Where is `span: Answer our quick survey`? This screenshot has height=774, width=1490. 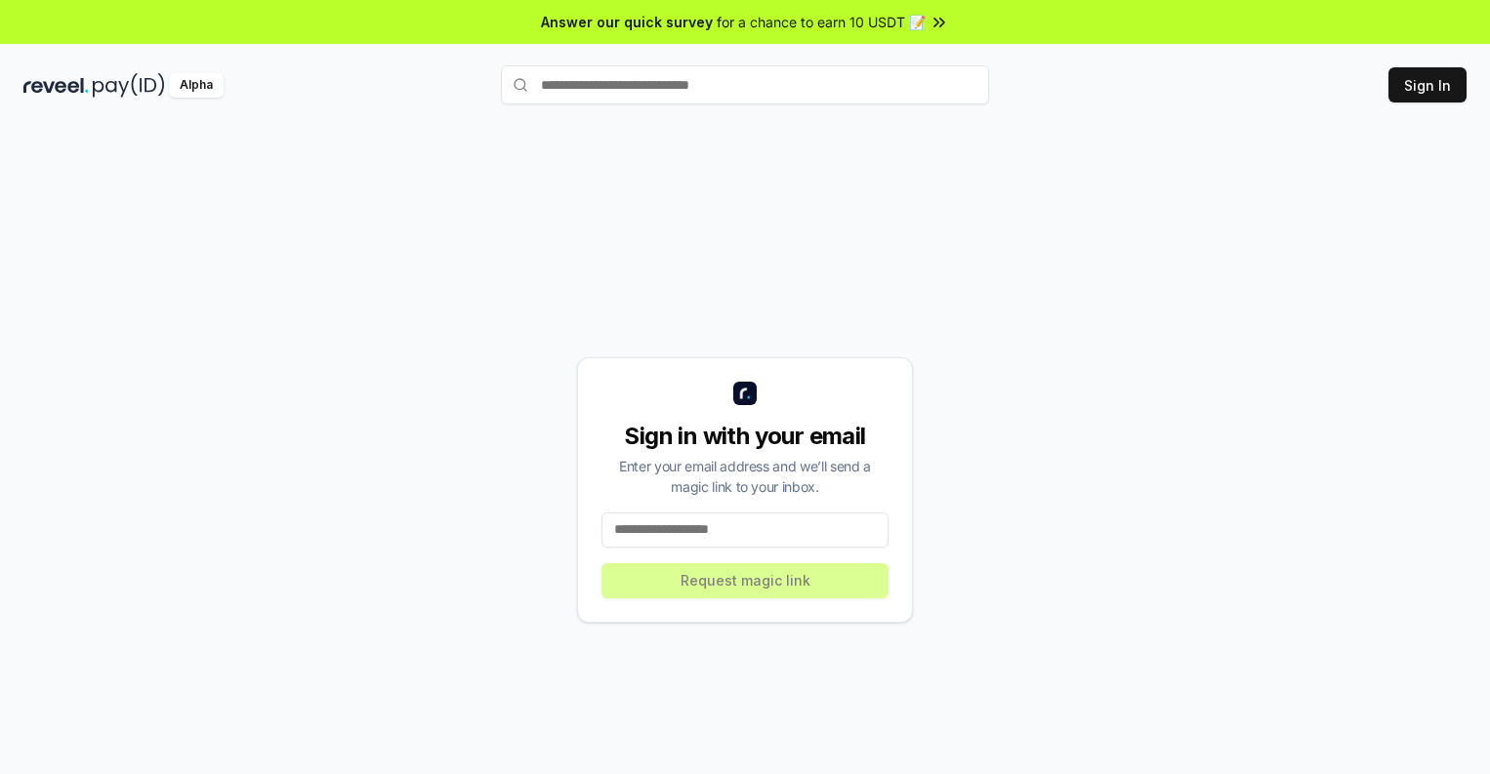 span: Answer our quick survey is located at coordinates (627, 21).